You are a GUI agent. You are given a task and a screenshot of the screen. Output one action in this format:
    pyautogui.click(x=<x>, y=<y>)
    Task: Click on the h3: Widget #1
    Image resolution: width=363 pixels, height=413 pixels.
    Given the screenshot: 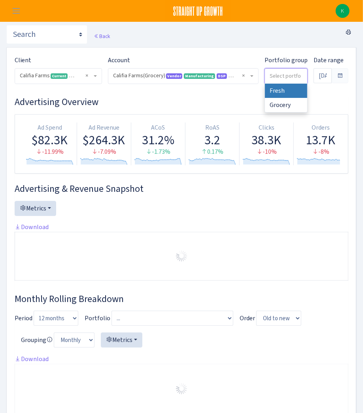 What is the action you would take?
    pyautogui.click(x=182, y=102)
    